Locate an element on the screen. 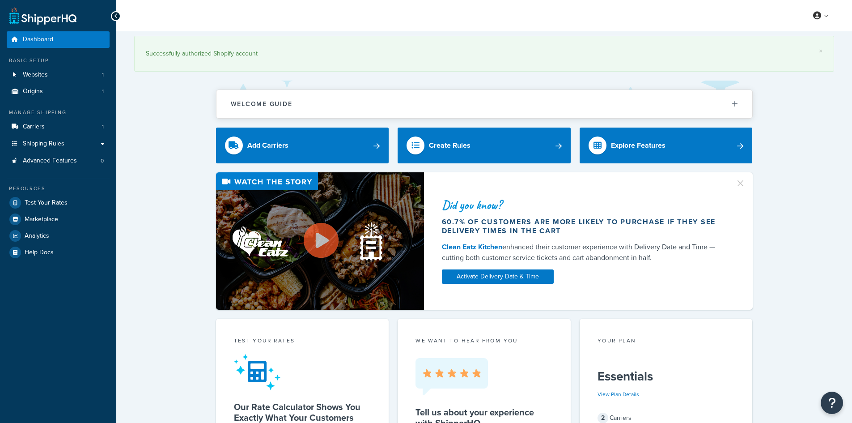 Image resolution: width=852 pixels, height=423 pixels. a: Create Rules is located at coordinates (484, 145).